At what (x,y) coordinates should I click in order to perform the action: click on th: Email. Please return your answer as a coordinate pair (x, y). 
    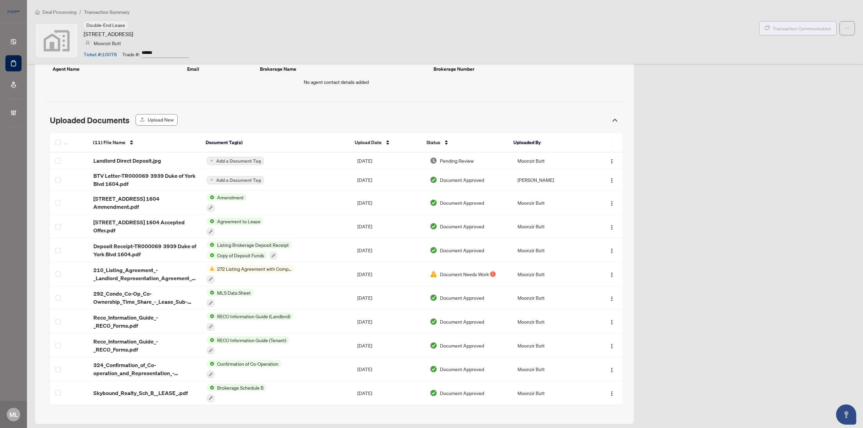
    Looking at the image, I should click on (221, 69).